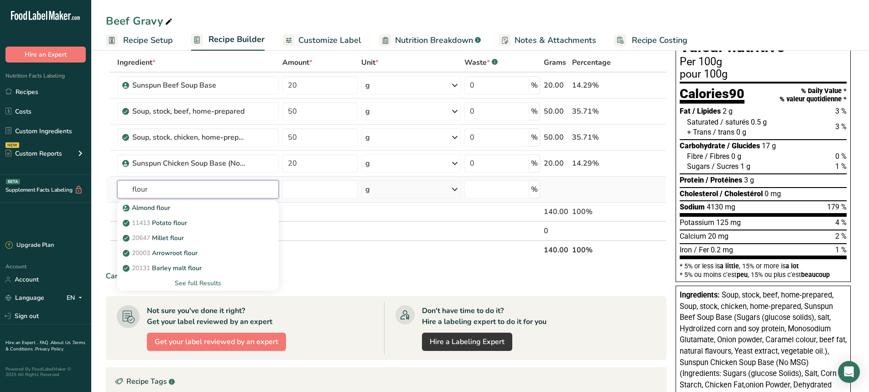 This screenshot has width=869, height=392. What do you see at coordinates (837, 207) in the screenshot?
I see `span: 179 %` at bounding box center [837, 207].